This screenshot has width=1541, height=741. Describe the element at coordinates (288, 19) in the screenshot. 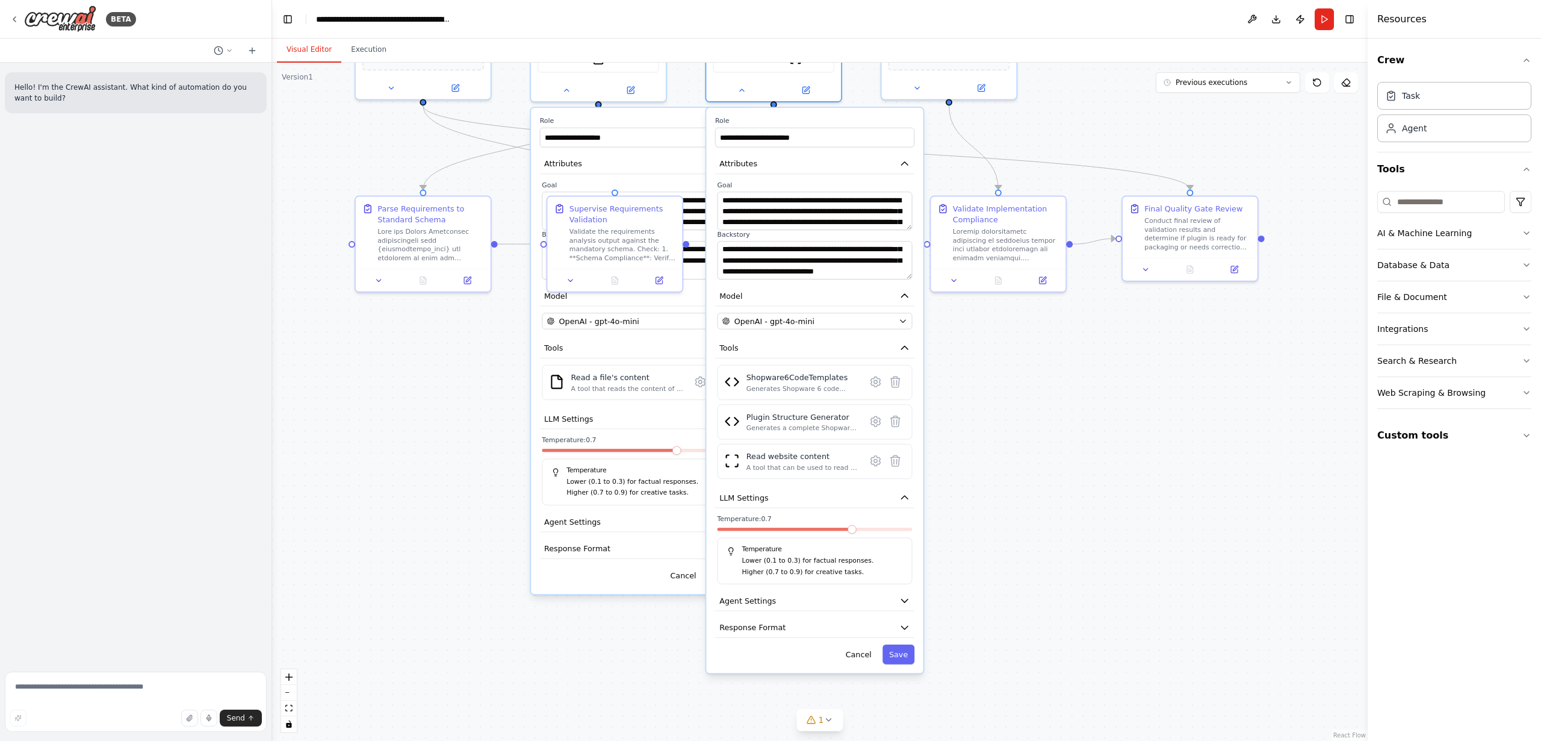

I see `button: Hide left sidebar` at that location.